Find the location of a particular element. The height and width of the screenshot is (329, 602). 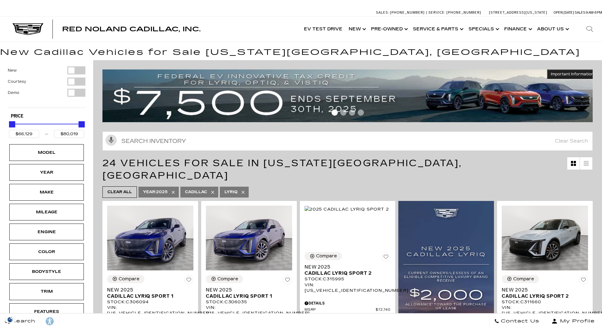

span: 2025 is located at coordinates (155, 192).